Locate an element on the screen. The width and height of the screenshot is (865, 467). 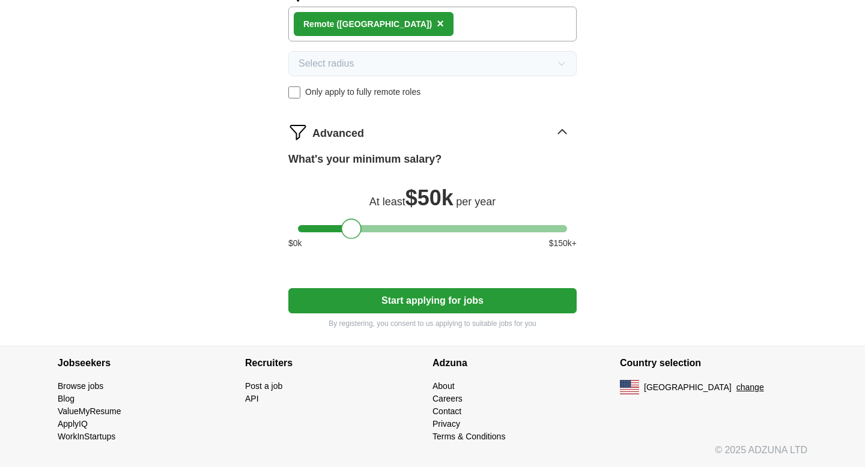
a: Contact is located at coordinates (447, 412).